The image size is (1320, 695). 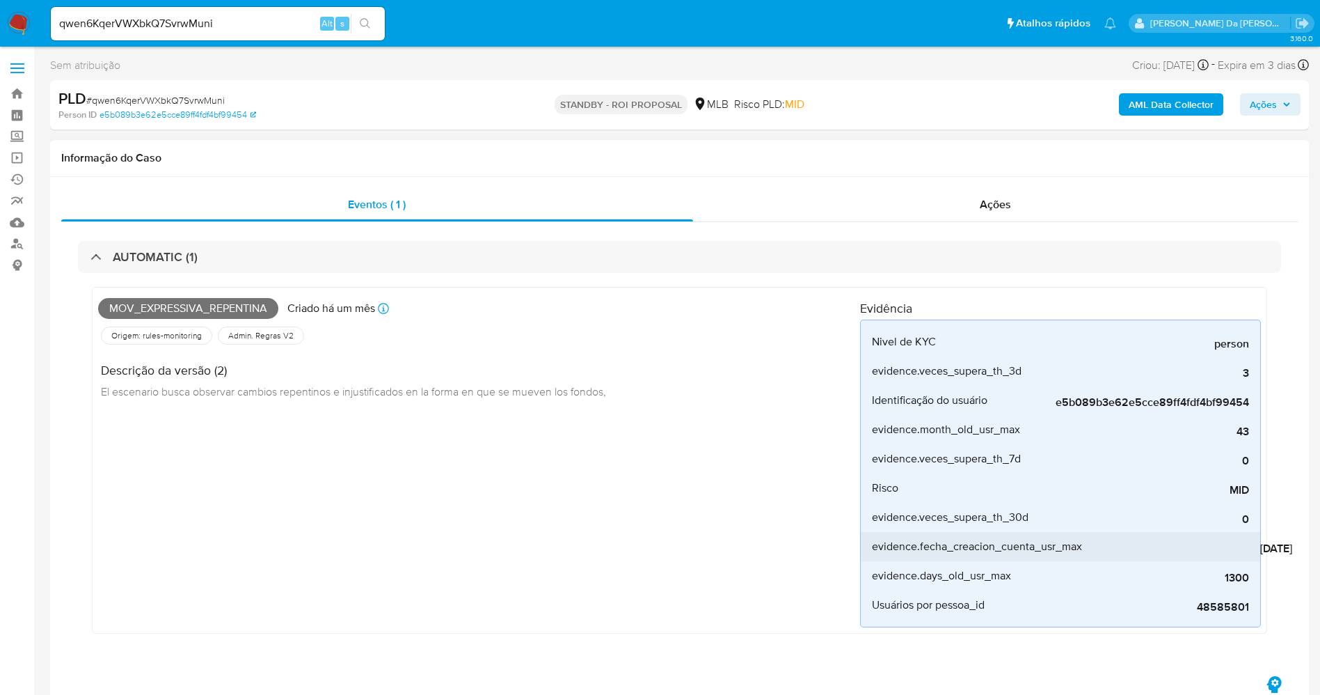 What do you see at coordinates (621, 104) in the screenshot?
I see `p: STANDBY - ROI PROPOSAL` at bounding box center [621, 104].